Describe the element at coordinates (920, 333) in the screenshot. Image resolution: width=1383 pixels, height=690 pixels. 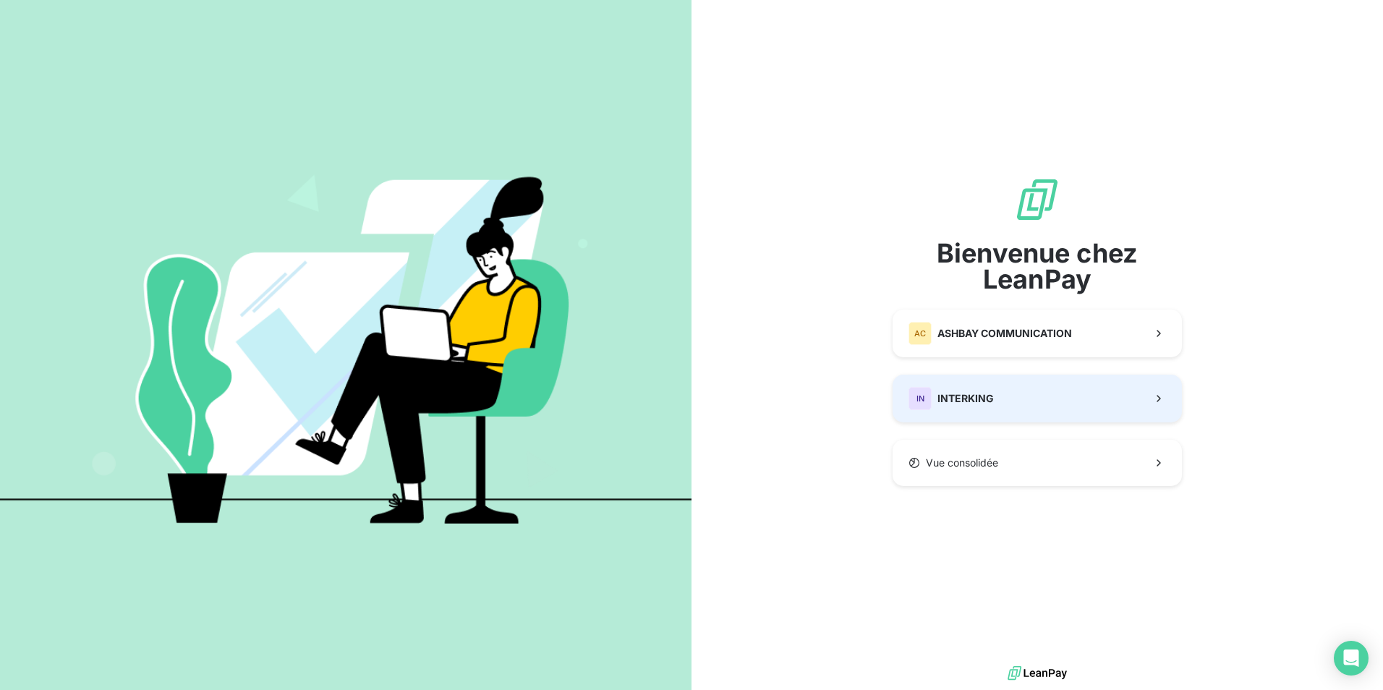
I see `div: AC` at that location.